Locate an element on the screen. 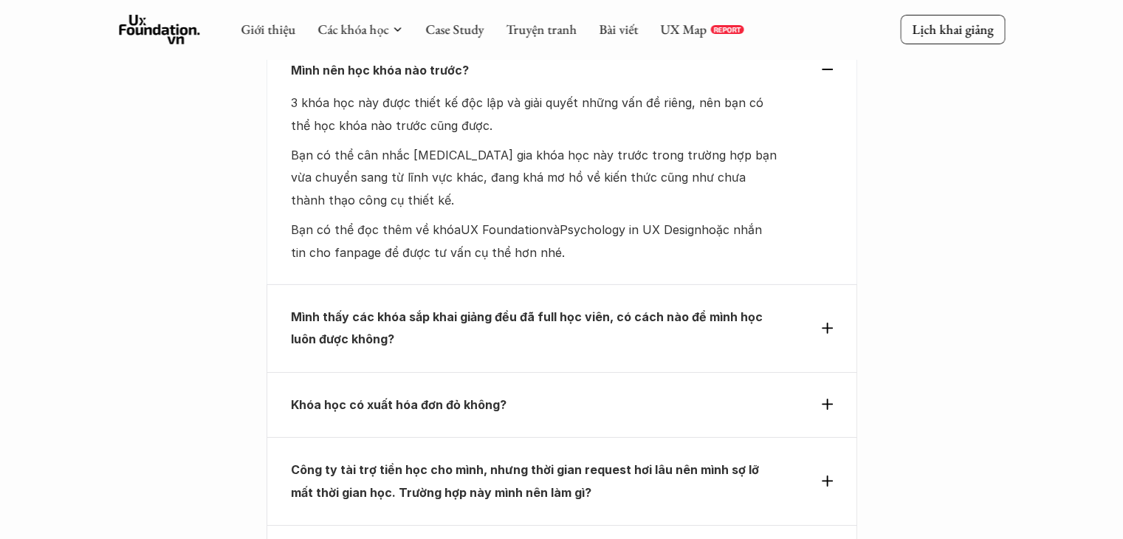  a: UX Foundation is located at coordinates (504, 230).